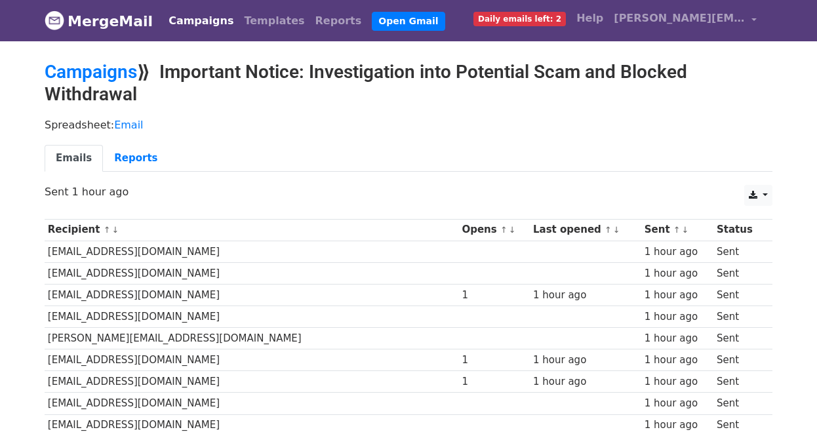  Describe the element at coordinates (589, 18) in the screenshot. I see `a: Help` at that location.